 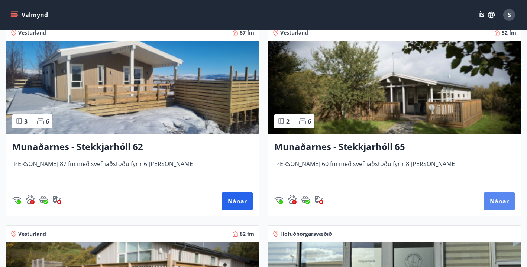 What do you see at coordinates (394, 147) in the screenshot?
I see `h3: Munaðarnes - Stekkjarhóll 65` at bounding box center [394, 147].